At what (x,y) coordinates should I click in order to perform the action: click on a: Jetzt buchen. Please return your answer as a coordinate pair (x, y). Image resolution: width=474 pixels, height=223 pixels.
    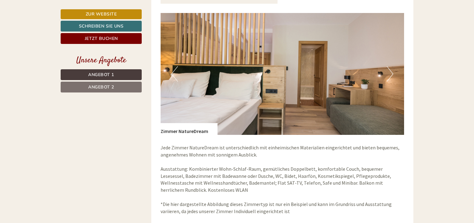
    Looking at the image, I should click on (101, 38).